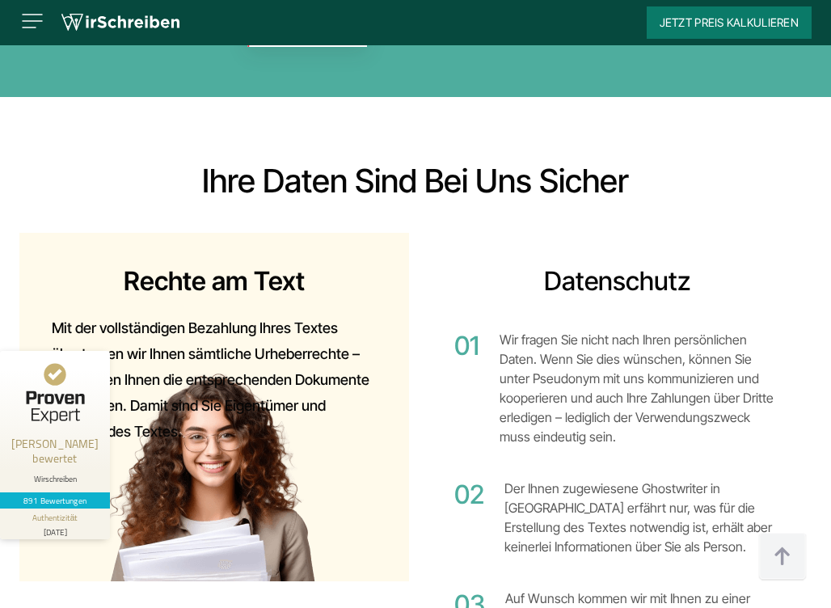  What do you see at coordinates (729, 23) in the screenshot?
I see `button: Jetzt Preis kalkulieren` at bounding box center [729, 23].